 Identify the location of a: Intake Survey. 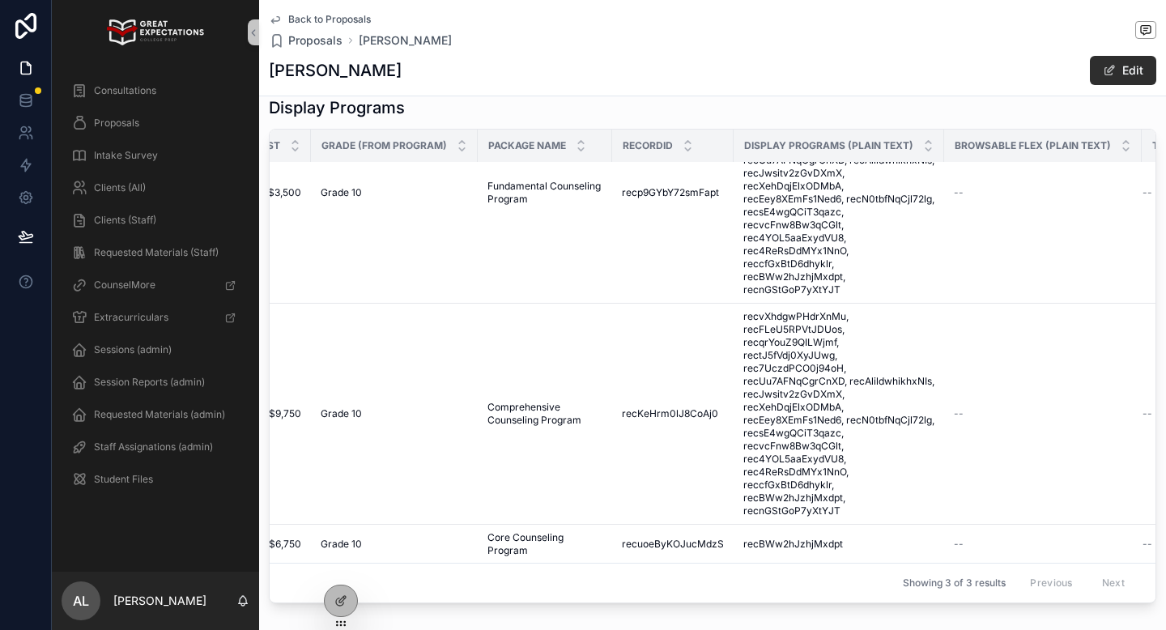
(155, 155).